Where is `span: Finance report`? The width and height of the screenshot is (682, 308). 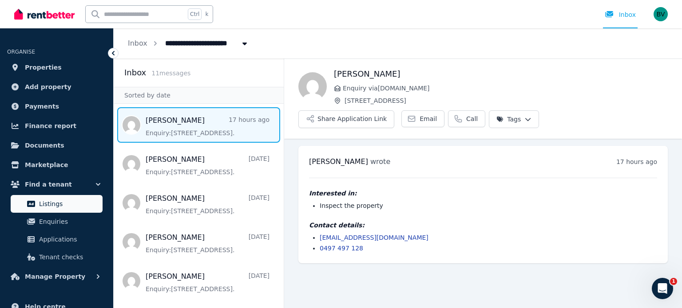
span: Finance report is located at coordinates (51, 126).